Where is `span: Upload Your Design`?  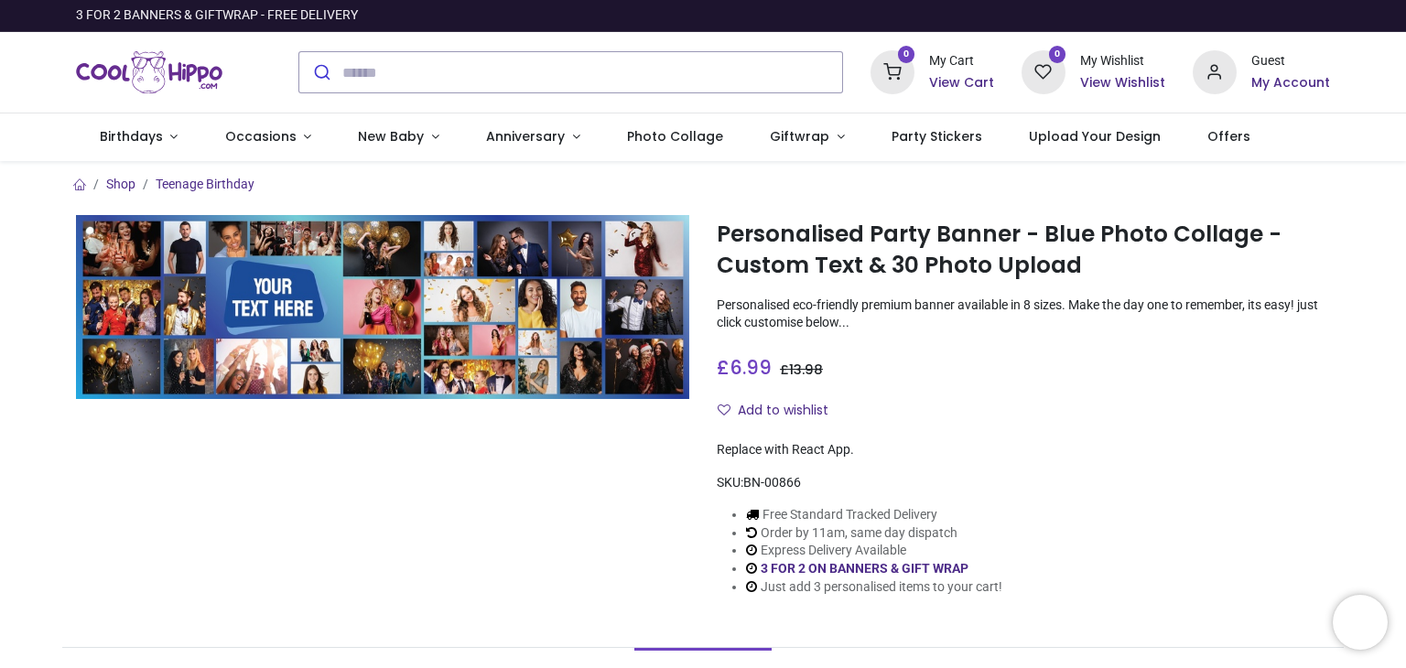
span: Upload Your Design is located at coordinates (1095, 136).